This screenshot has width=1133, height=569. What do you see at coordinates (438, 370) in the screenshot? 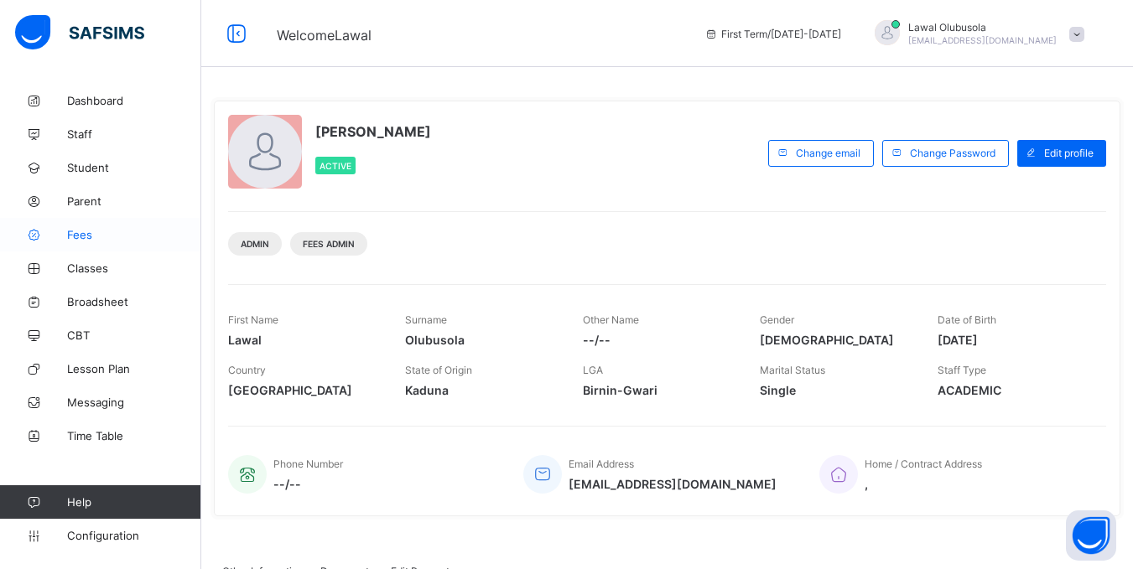
I see `span: State of Origin` at bounding box center [438, 370].